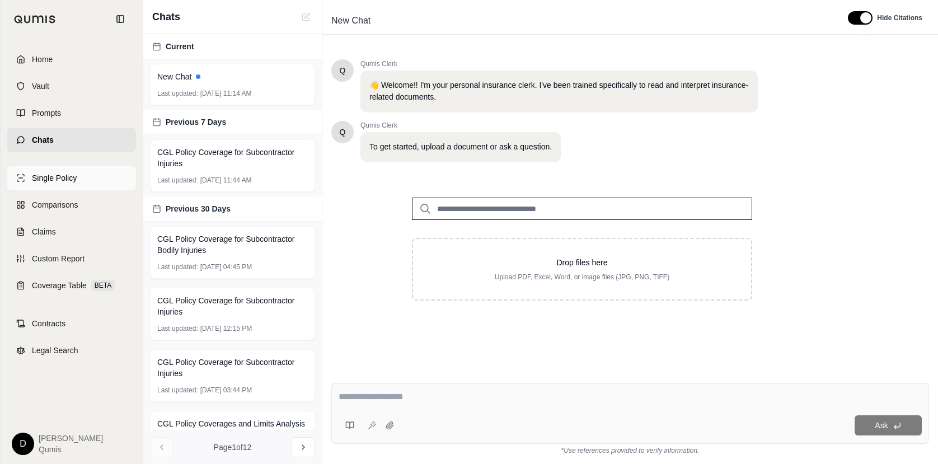 Image resolution: width=938 pixels, height=464 pixels. Describe the element at coordinates (582, 262) in the screenshot. I see `p: Drop files here` at that location.